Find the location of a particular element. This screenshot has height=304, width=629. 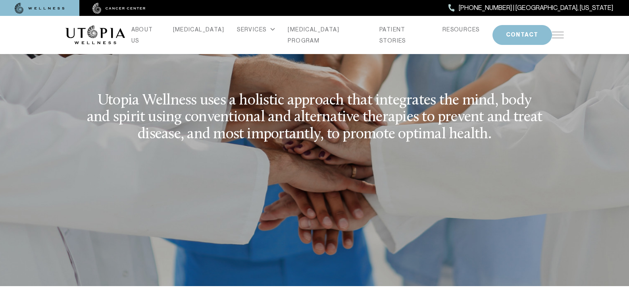

img: logo is located at coordinates (95, 35).